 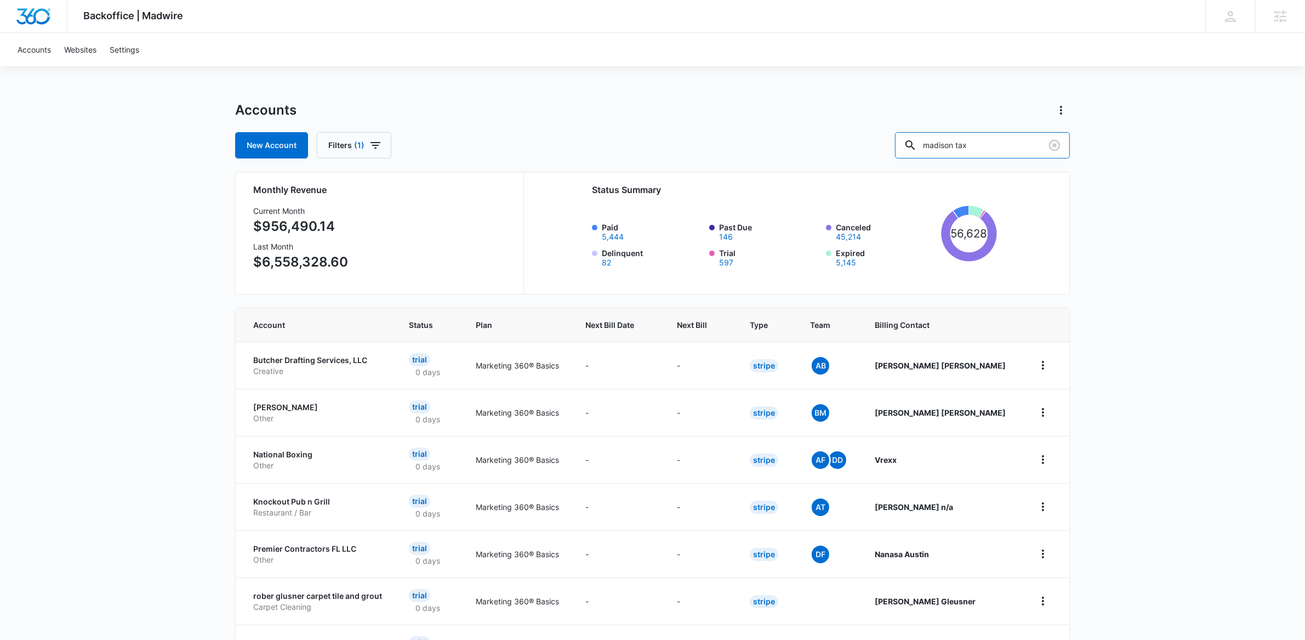 What do you see at coordinates (318, 501) in the screenshot?
I see `p: Knockout Pub n Grill` at bounding box center [318, 501].